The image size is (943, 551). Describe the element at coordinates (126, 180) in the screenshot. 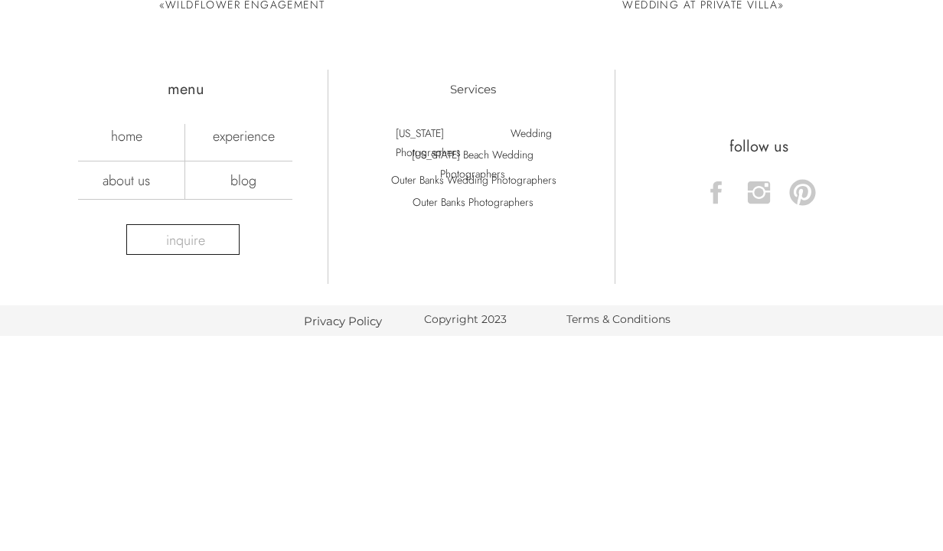

I see `nav: about us` at that location.